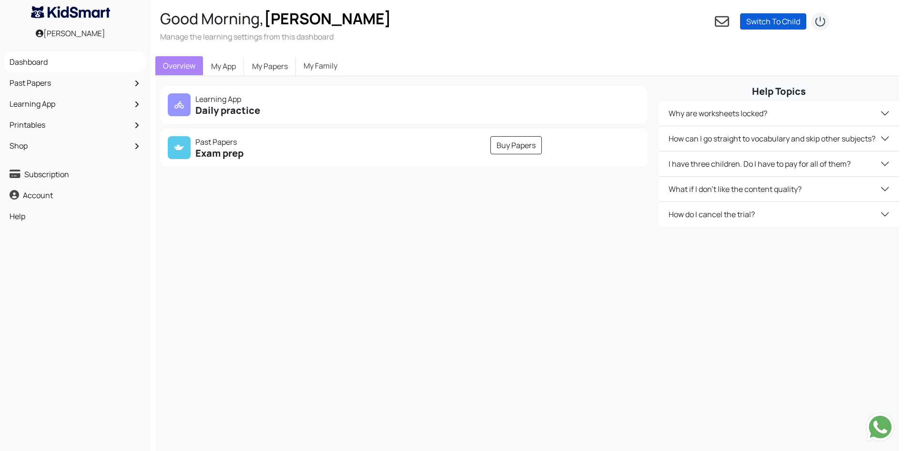  Describe the element at coordinates (75, 83) in the screenshot. I see `a: Past Papers` at that location.